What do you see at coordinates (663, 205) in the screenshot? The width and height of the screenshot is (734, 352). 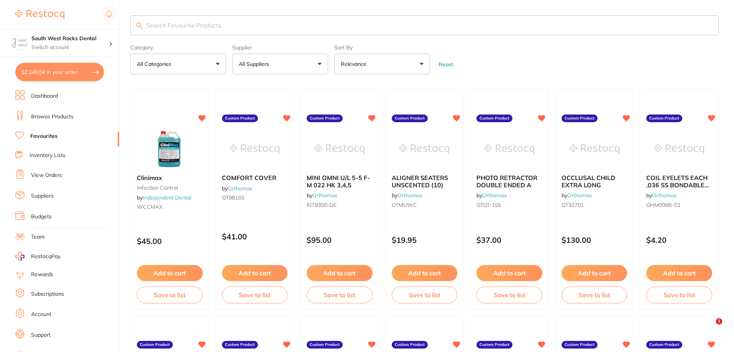 I see `span: GHM006B-01` at bounding box center [663, 205].